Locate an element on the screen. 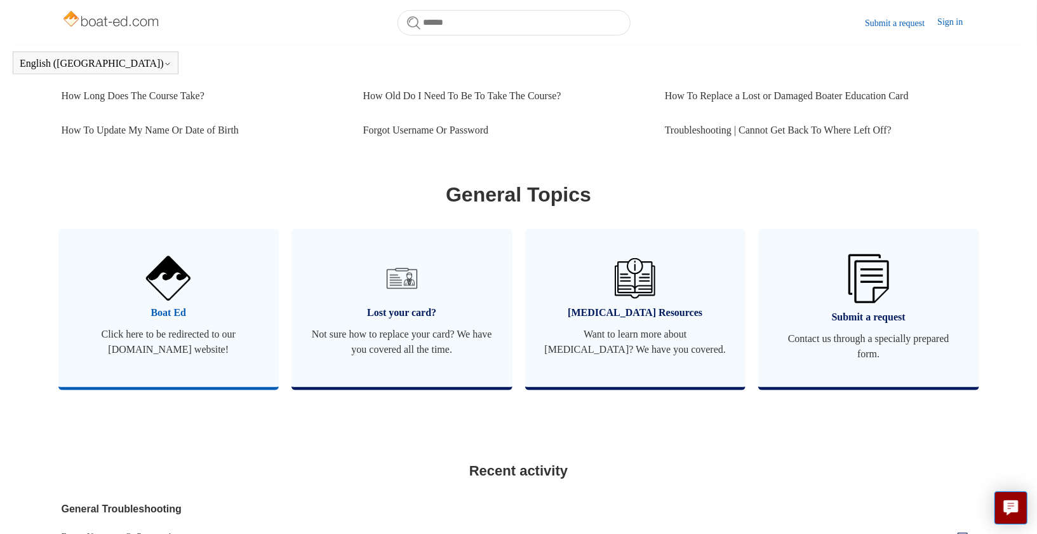 The image size is (1037, 534). a: Lost your card? Not sure how to replace your card? We have you covered all the time. is located at coordinates (402, 307).